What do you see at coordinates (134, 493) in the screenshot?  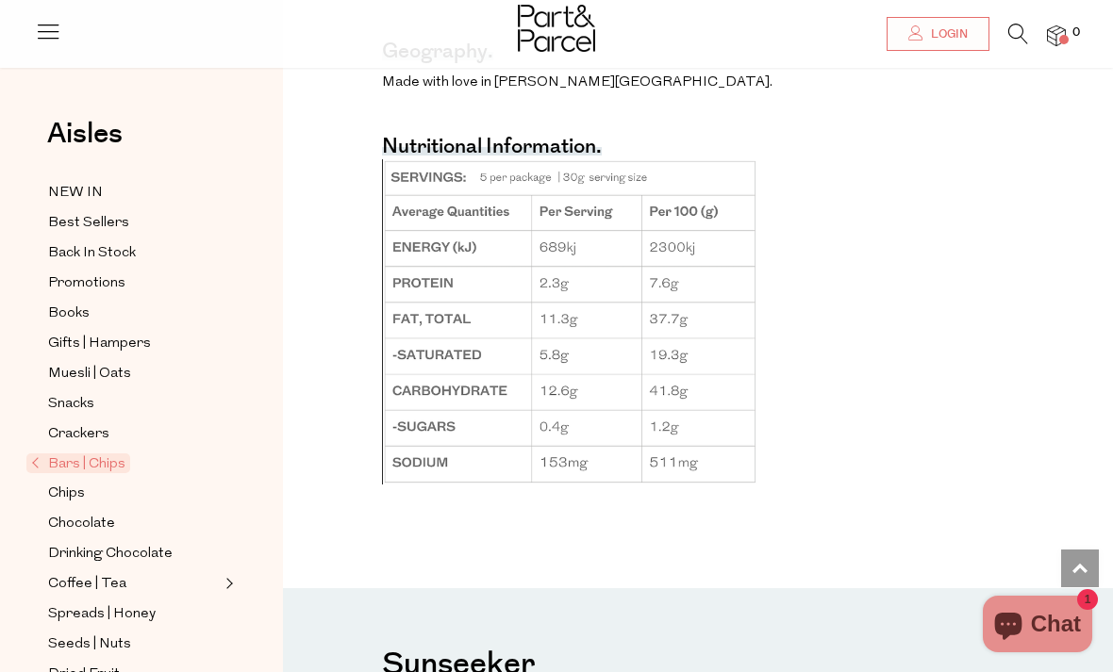 I see `a: Chips` at bounding box center [134, 493].